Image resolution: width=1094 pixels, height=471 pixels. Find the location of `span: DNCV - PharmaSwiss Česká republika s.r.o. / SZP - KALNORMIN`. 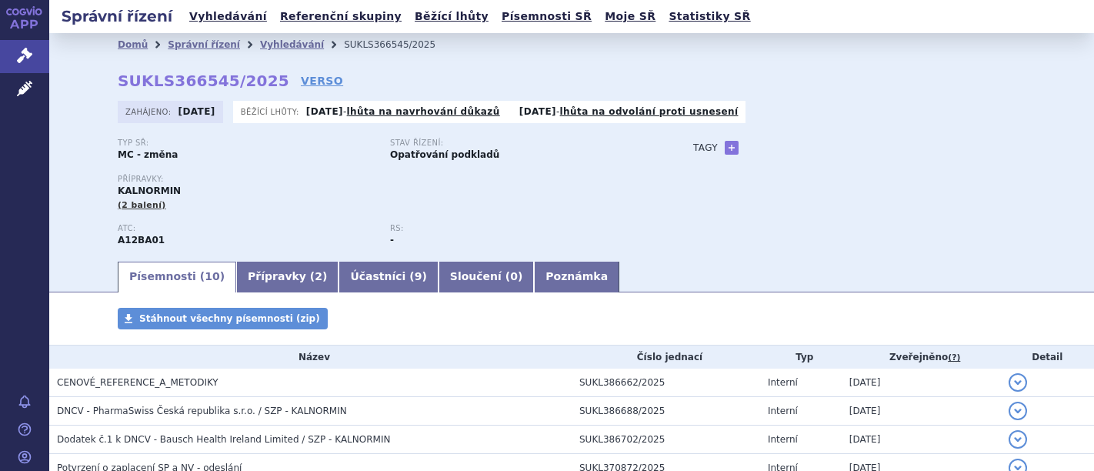

span: DNCV - PharmaSwiss Česká republika s.r.o. / SZP - KALNORMIN is located at coordinates (202, 411).